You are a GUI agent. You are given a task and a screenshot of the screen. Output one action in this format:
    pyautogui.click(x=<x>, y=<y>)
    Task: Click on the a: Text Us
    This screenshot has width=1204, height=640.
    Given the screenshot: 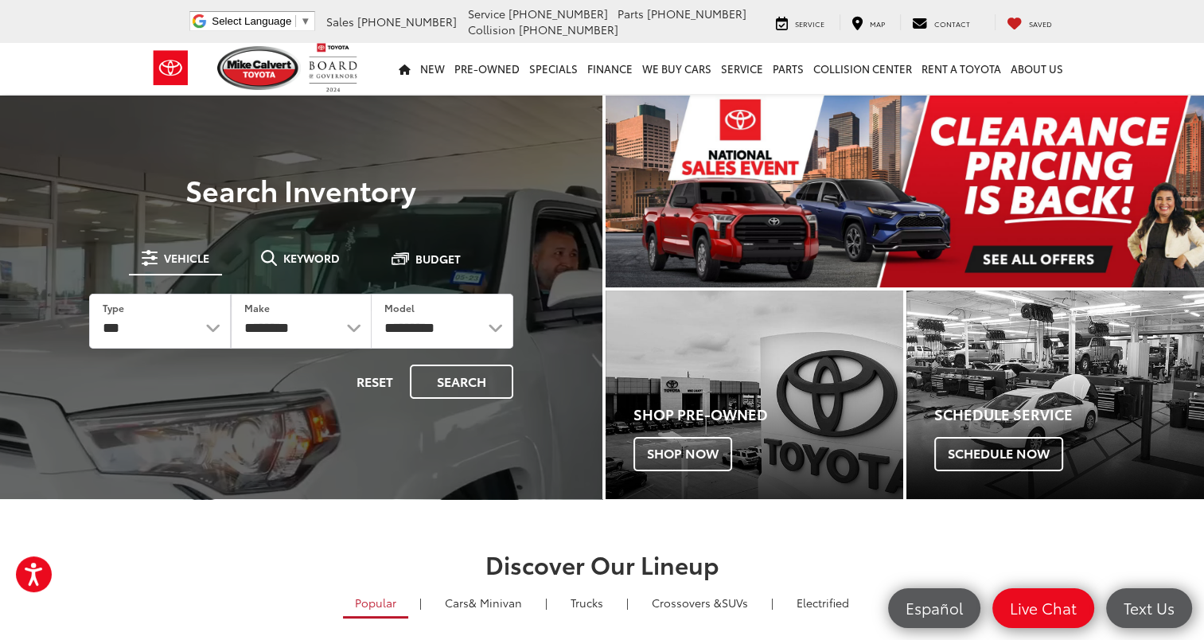 What is the action you would take?
    pyautogui.click(x=1149, y=608)
    